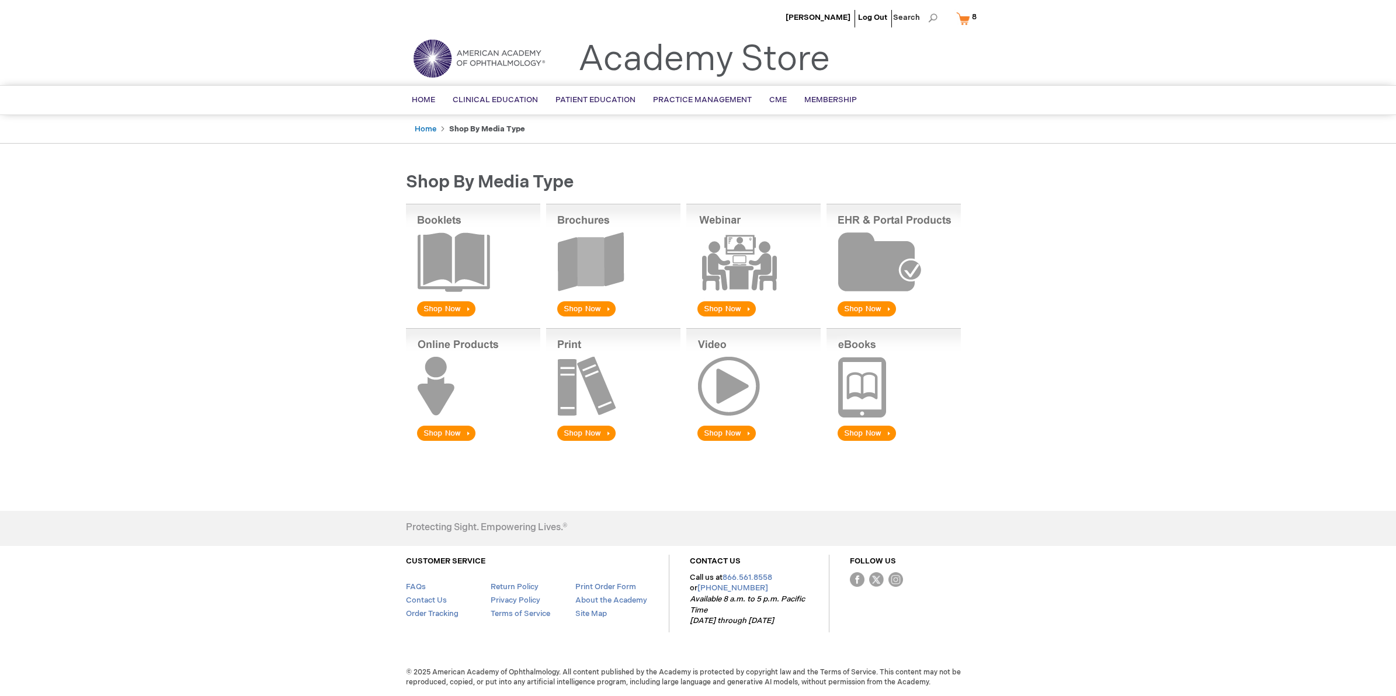  What do you see at coordinates (611, 600) in the screenshot?
I see `a: About the Academy` at bounding box center [611, 600].